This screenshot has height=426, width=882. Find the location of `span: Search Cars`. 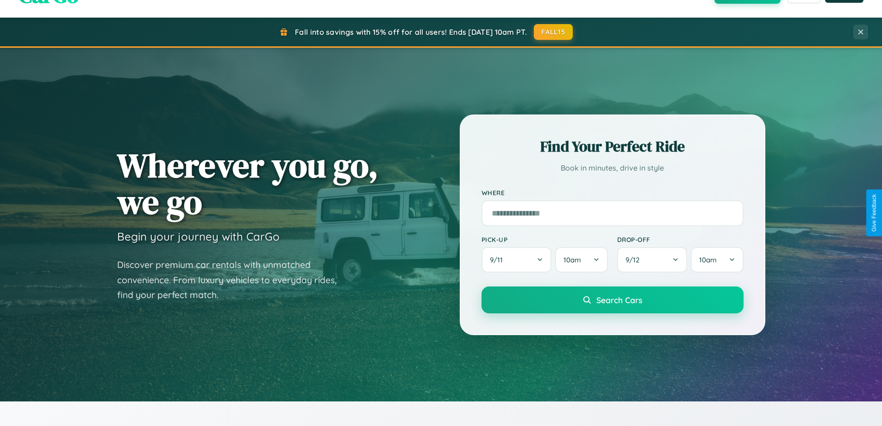

span: Search Cars is located at coordinates (619, 300).